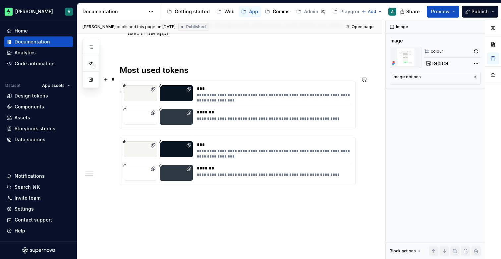 The image size is (501, 259). I want to click on span: Published, so click(196, 27).